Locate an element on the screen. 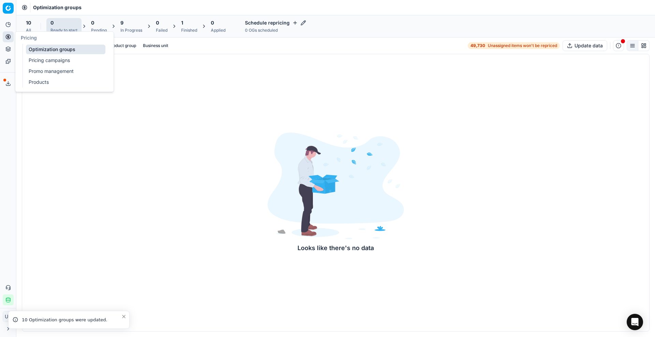  a: Pricing campaigns is located at coordinates (65, 60).